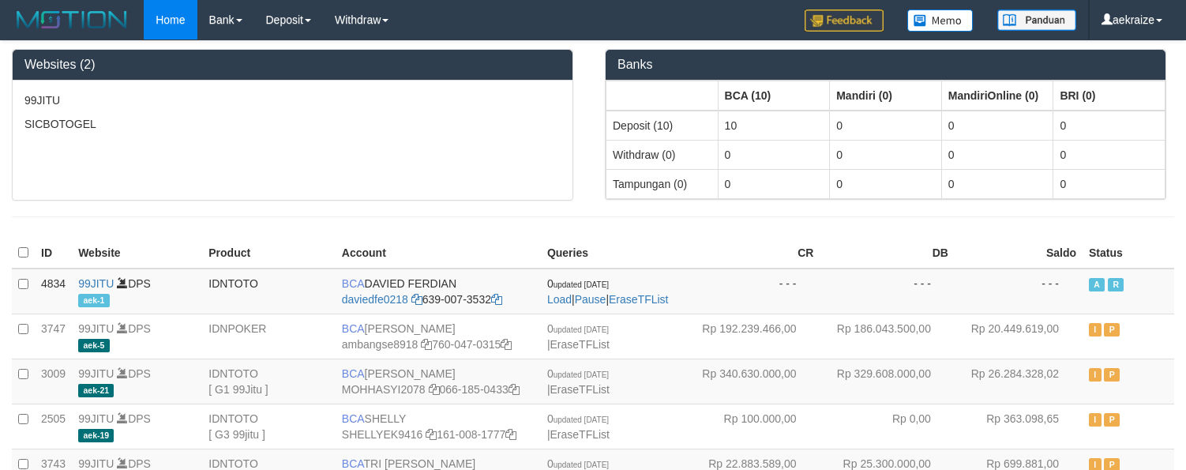  What do you see at coordinates (72, 20) in the screenshot?
I see `img: MOTION_logo.png` at bounding box center [72, 20].